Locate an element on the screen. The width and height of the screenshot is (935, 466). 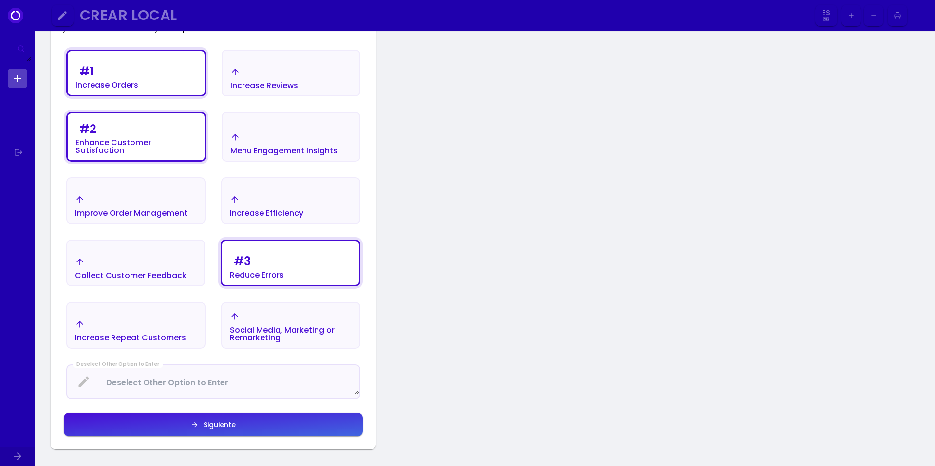
div: # 3 is located at coordinates (242, 261).